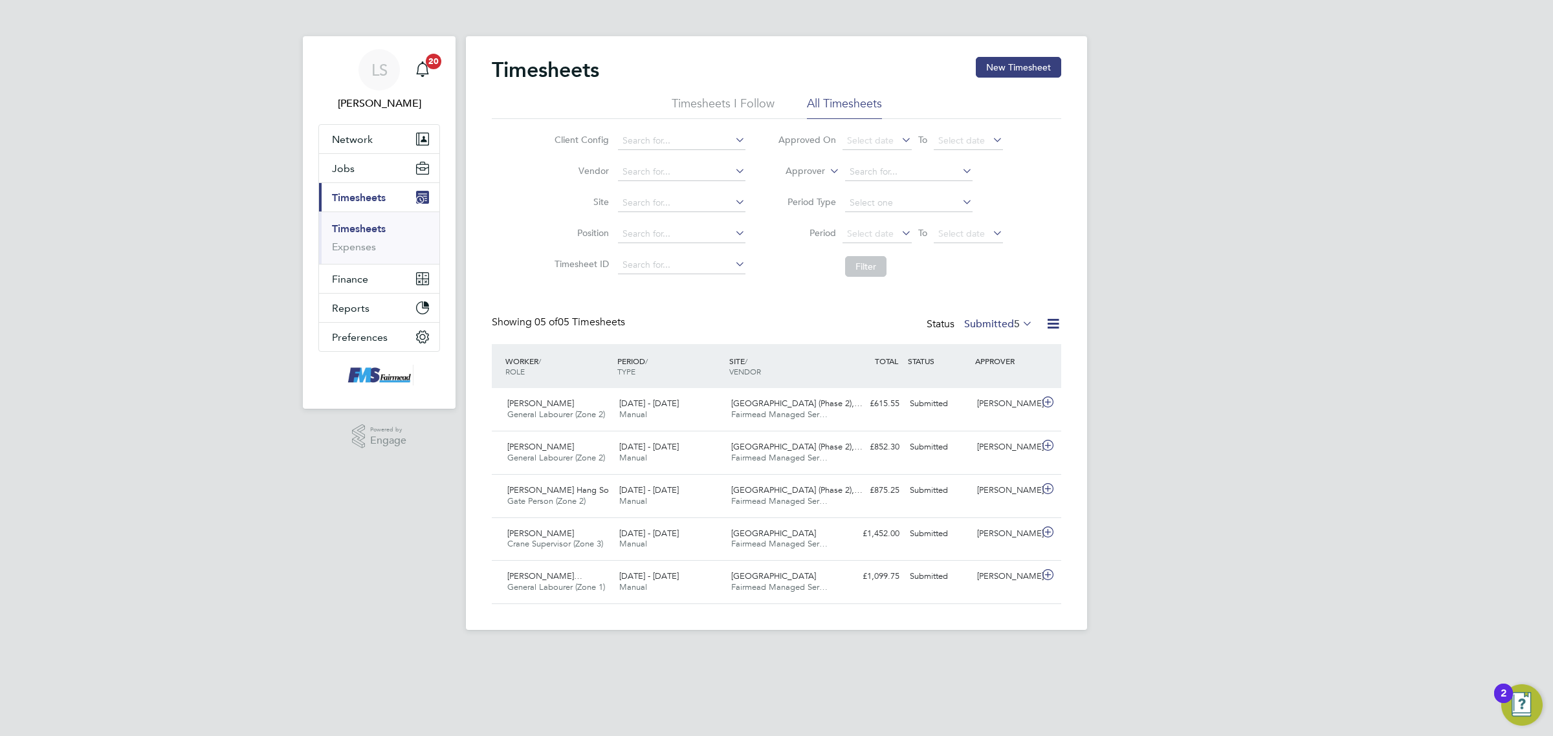  Describe the element at coordinates (938, 361) in the screenshot. I see `div: STATUS` at that location.